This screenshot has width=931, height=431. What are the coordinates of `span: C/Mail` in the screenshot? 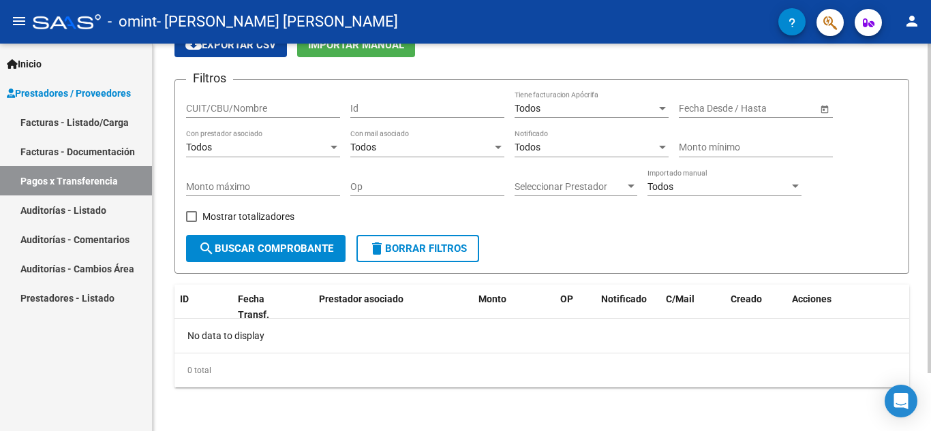 It's located at (680, 299).